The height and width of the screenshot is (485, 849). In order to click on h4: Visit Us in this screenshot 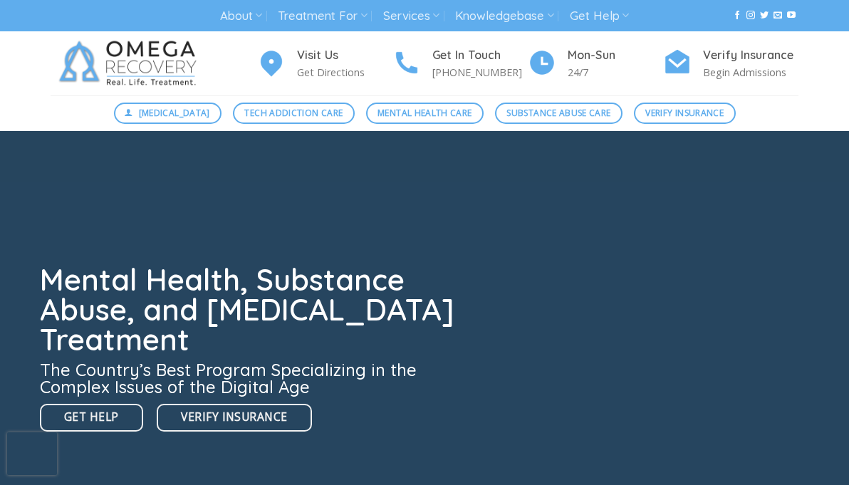, I will do `click(345, 56)`.